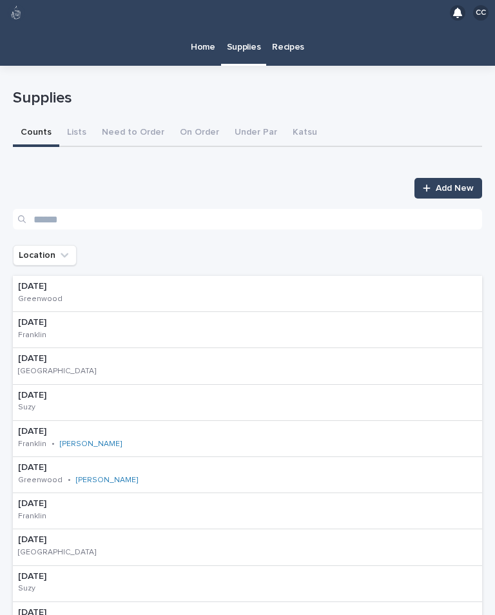 The height and width of the screenshot is (615, 495). I want to click on button: Need to Order, so click(133, 133).